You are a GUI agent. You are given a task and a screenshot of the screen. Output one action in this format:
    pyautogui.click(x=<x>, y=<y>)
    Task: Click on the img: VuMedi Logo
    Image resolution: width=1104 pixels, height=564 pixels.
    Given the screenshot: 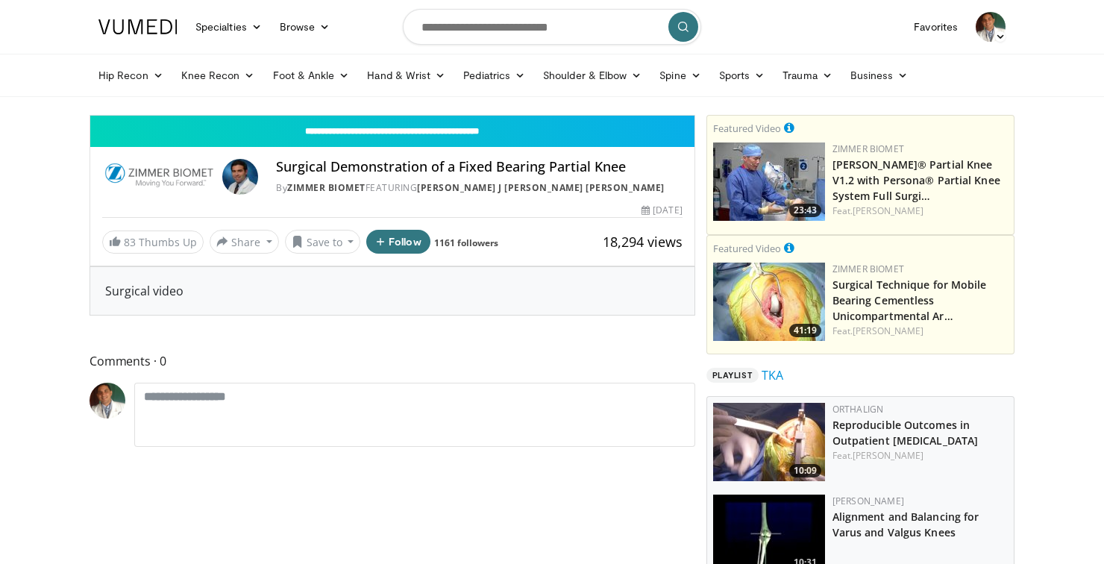 What is the action you would take?
    pyautogui.click(x=138, y=27)
    